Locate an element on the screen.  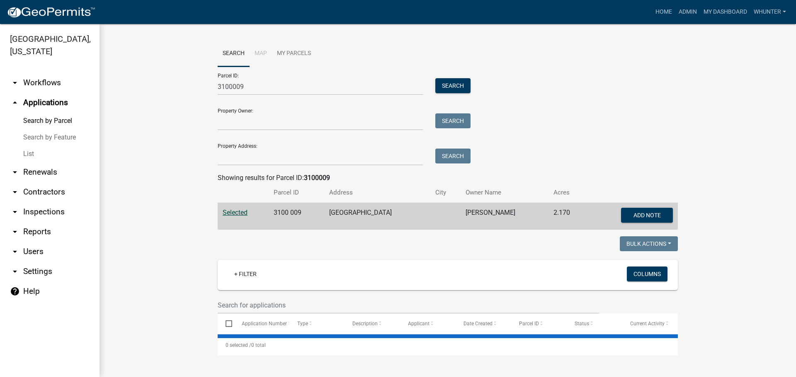
span: Applicant is located at coordinates (419, 324).